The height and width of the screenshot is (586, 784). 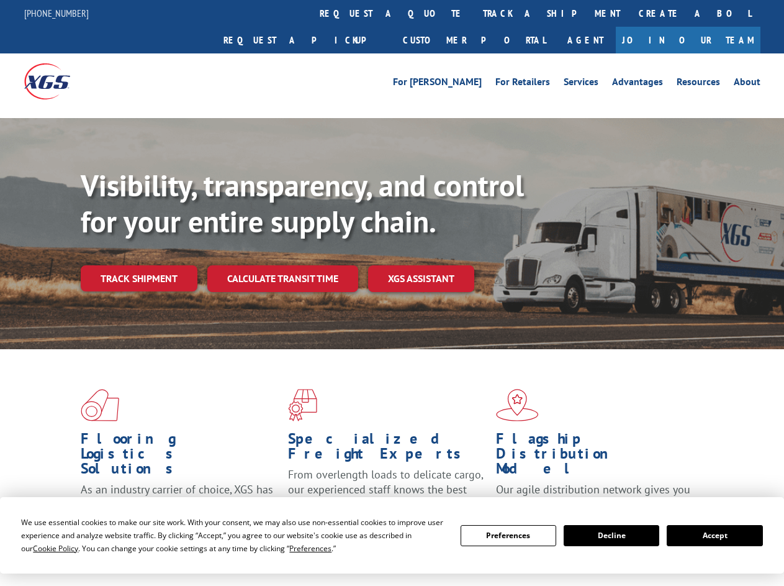 I want to click on a: Track shipment, so click(x=139, y=278).